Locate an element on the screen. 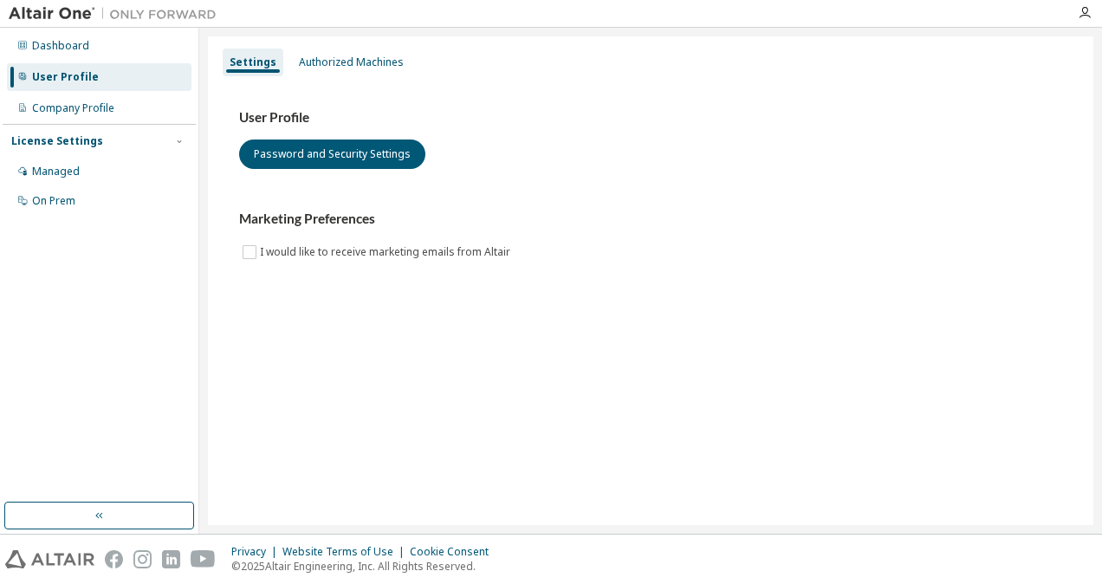  div: License Settings is located at coordinates (57, 141).